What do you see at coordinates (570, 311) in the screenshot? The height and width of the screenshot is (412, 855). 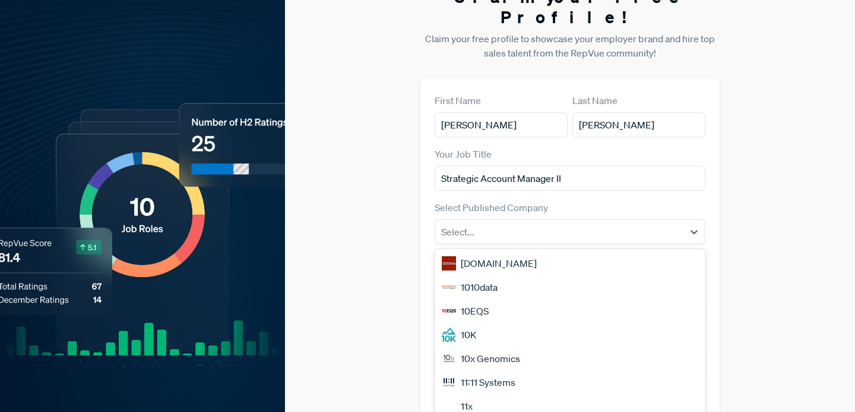 I see `div: 10EQS` at bounding box center [570, 311].